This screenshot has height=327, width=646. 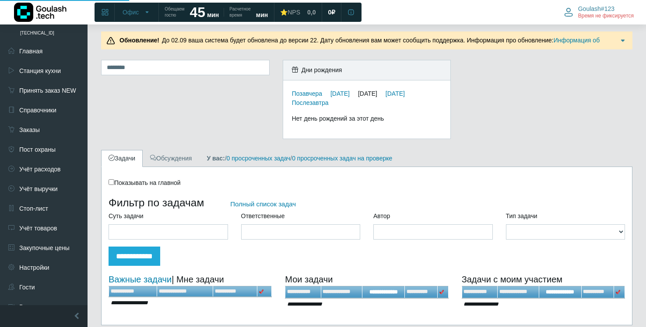 What do you see at coordinates (367, 119) in the screenshot?
I see `div: Нет день рождений за этот день` at bounding box center [367, 119].